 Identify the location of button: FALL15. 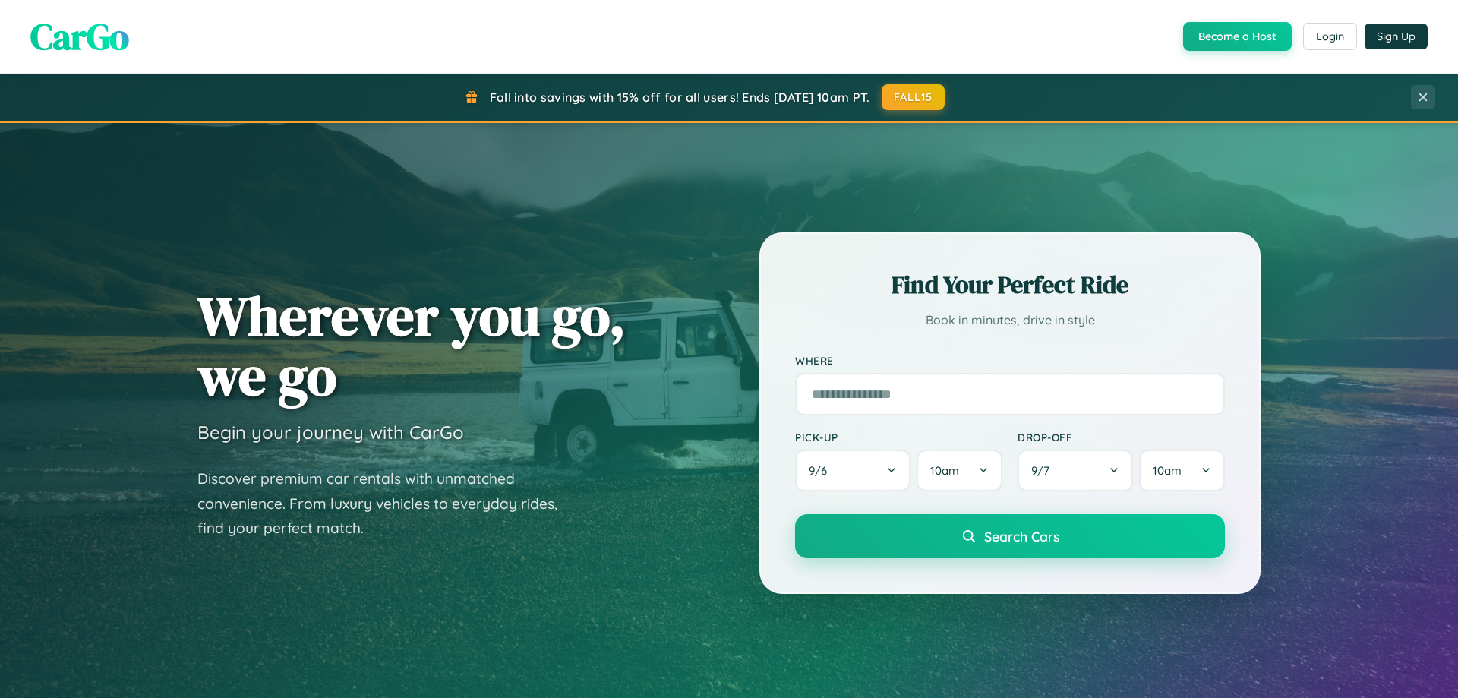
(914, 97).